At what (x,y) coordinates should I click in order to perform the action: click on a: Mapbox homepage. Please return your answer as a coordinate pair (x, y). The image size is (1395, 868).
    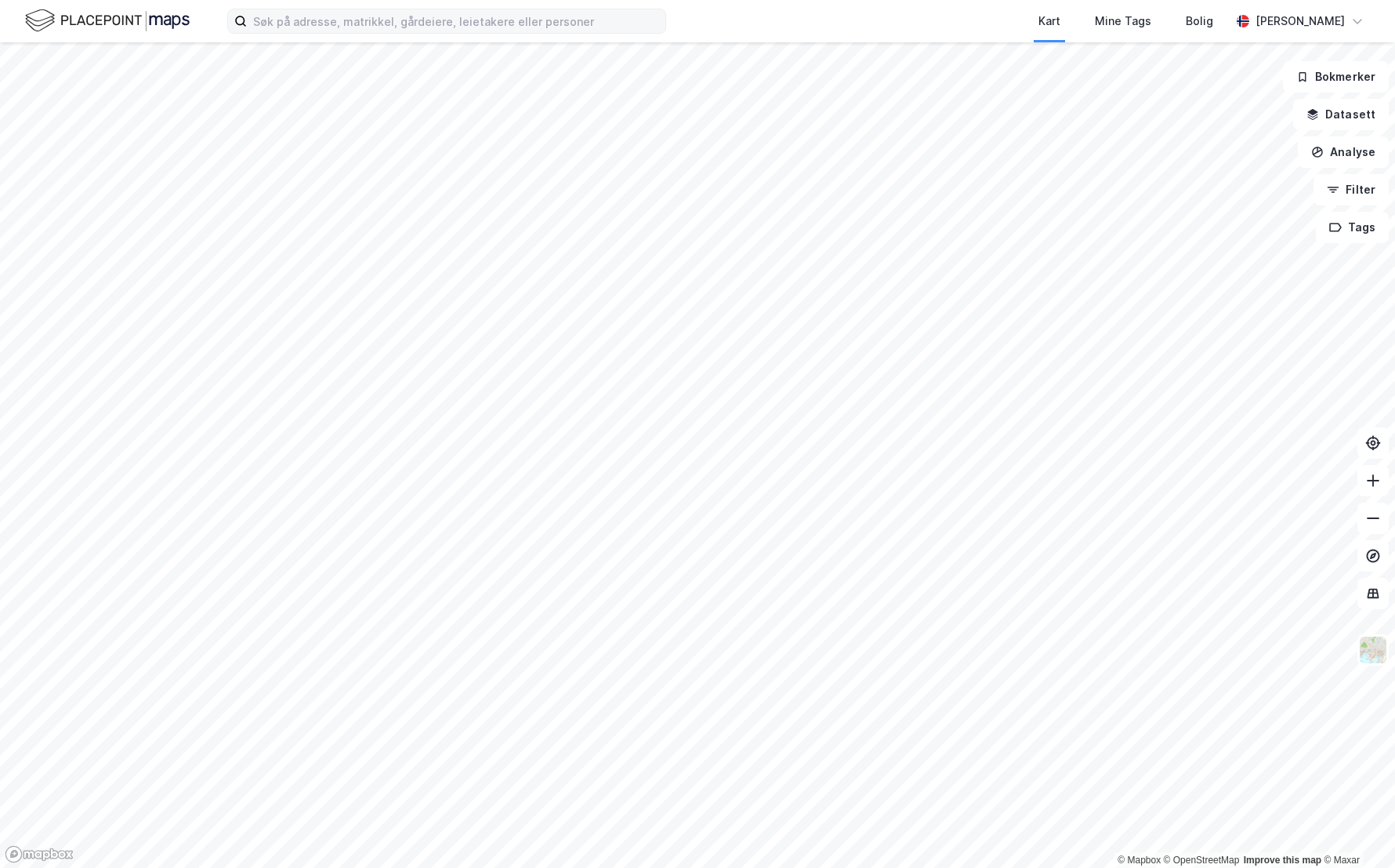
    Looking at the image, I should click on (39, 853).